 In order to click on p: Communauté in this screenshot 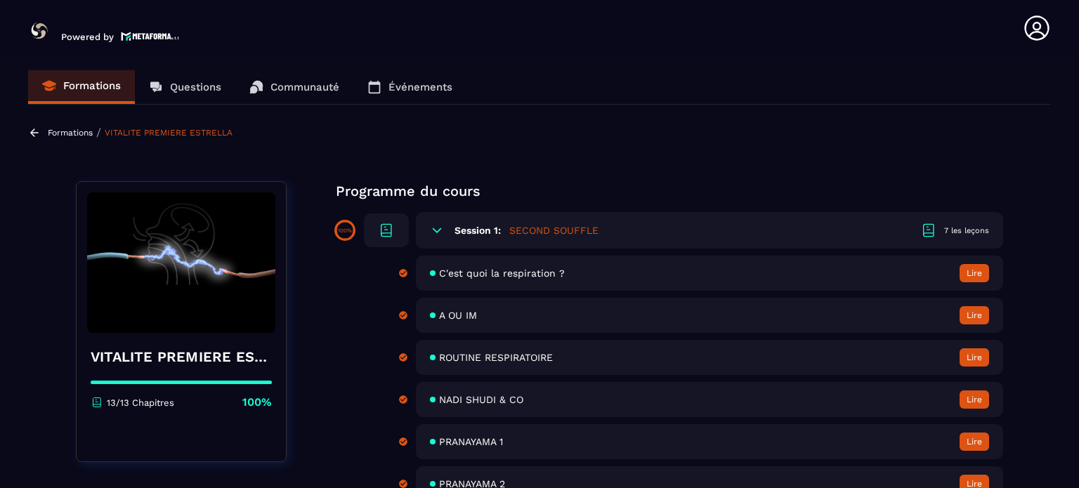, I will do `click(305, 87)`.